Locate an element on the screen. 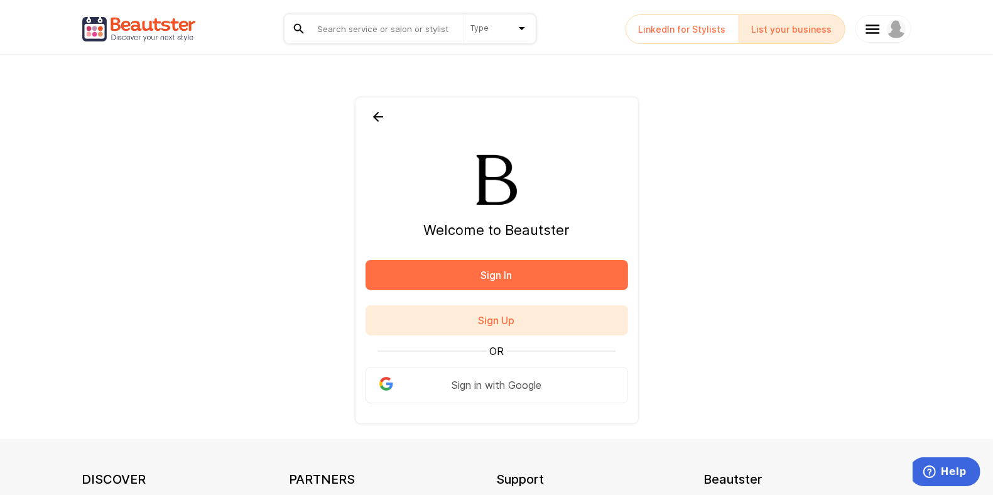  span: Type is located at coordinates (479, 28).